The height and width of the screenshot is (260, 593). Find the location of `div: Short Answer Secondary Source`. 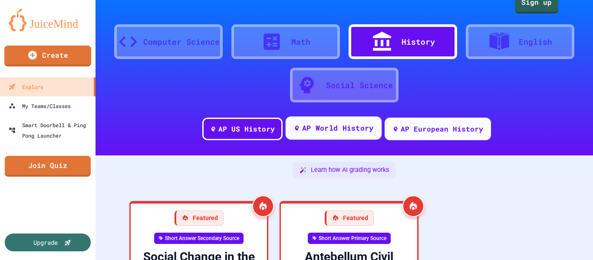

div: Short Answer Secondary Source is located at coordinates (199, 238).